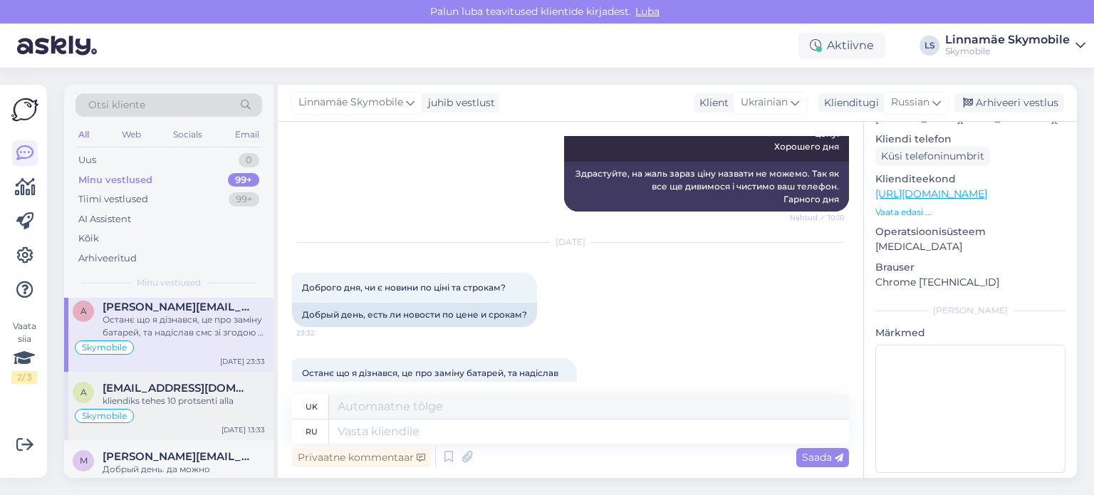  I want to click on div: Minu vestlused, so click(115, 180).